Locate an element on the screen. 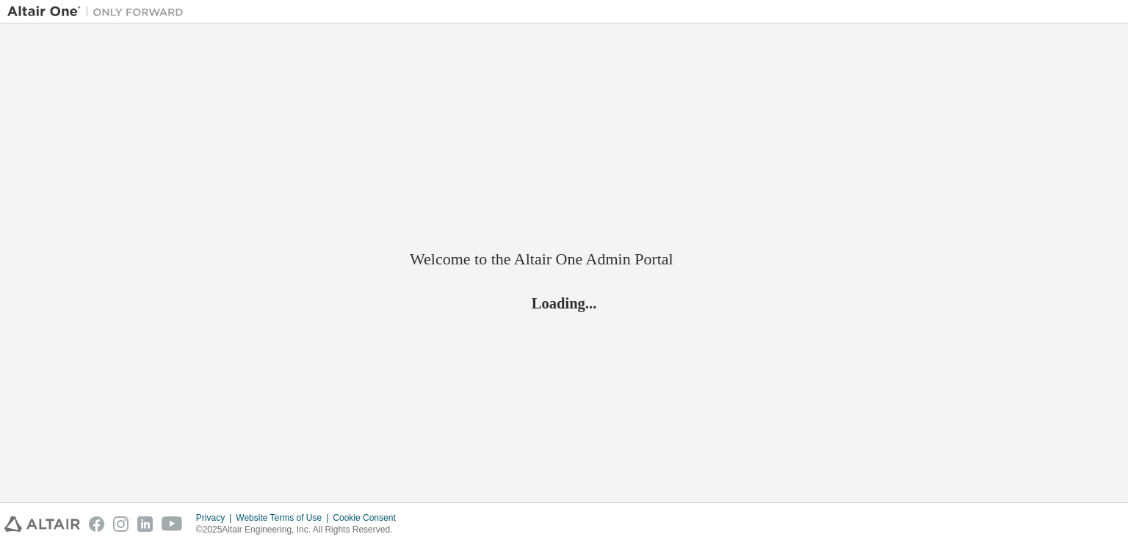 This screenshot has width=1128, height=545. img: facebook.svg is located at coordinates (96, 523).